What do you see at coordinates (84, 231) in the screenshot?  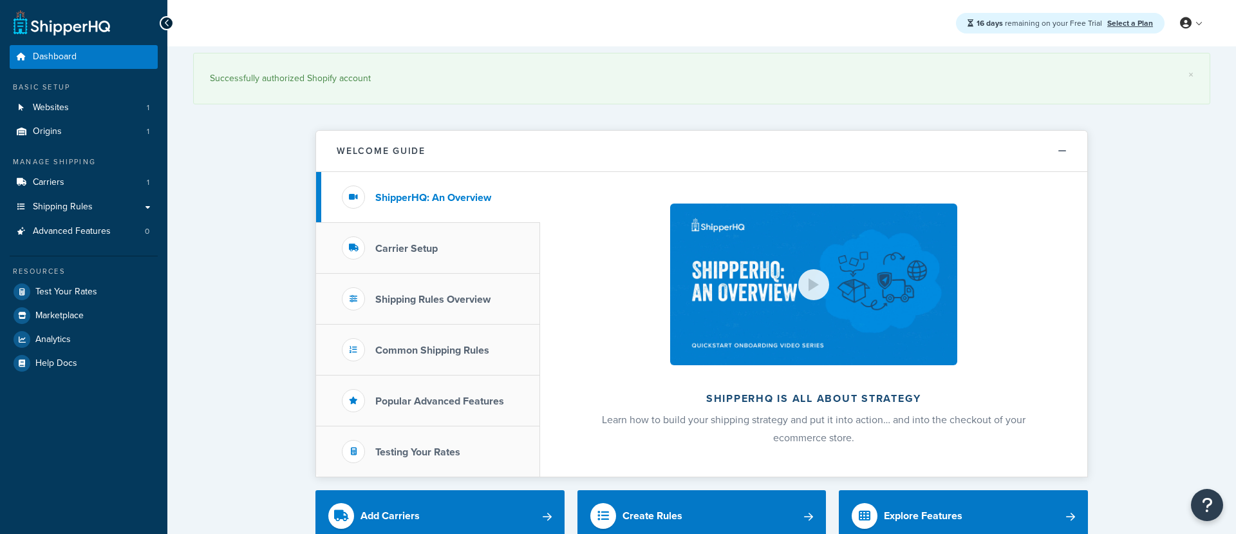 I see `a: Advanced Features0` at bounding box center [84, 231].